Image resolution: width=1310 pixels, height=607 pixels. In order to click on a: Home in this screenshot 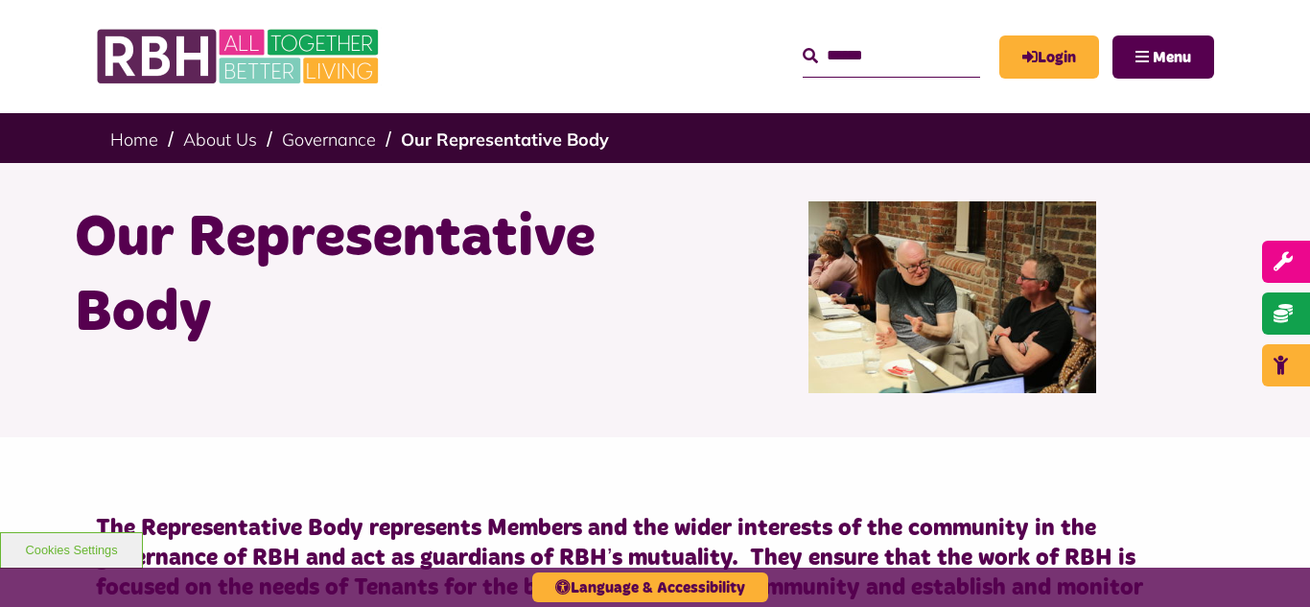, I will do `click(134, 139)`.